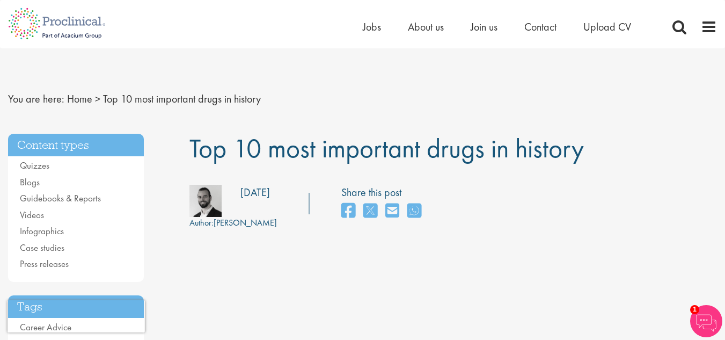  Describe the element at coordinates (484, 27) in the screenshot. I see `span: Join us` at that location.